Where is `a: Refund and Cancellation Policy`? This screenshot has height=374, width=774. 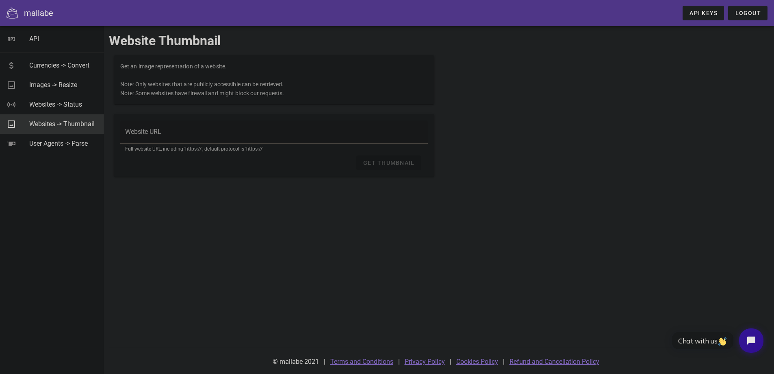 a: Refund and Cancellation Policy is located at coordinates (554, 361).